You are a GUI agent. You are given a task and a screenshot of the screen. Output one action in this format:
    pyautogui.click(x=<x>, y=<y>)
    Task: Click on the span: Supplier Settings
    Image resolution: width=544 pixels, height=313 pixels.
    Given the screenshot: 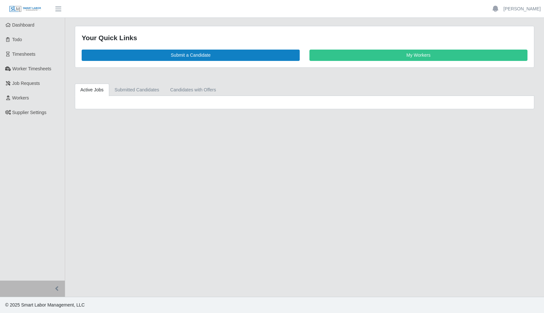 What is the action you would take?
    pyautogui.click(x=29, y=112)
    